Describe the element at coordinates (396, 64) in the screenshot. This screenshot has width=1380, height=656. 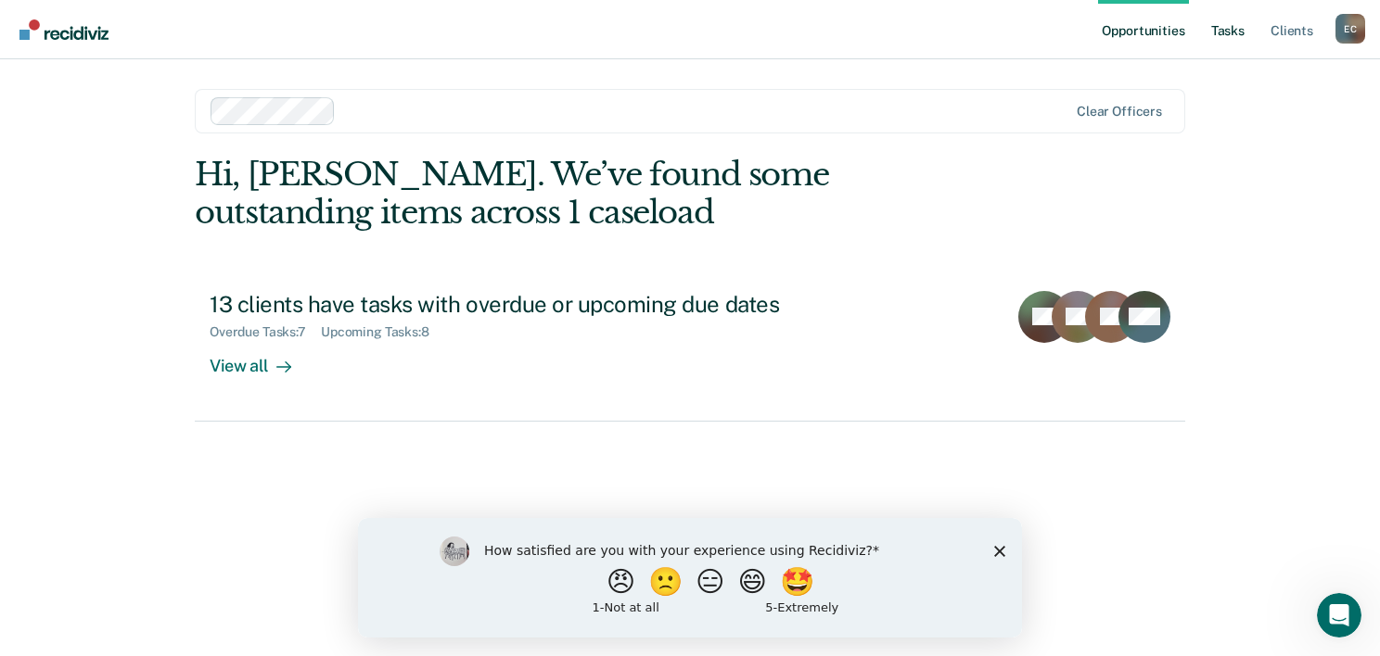
I see `button: 4` at that location.